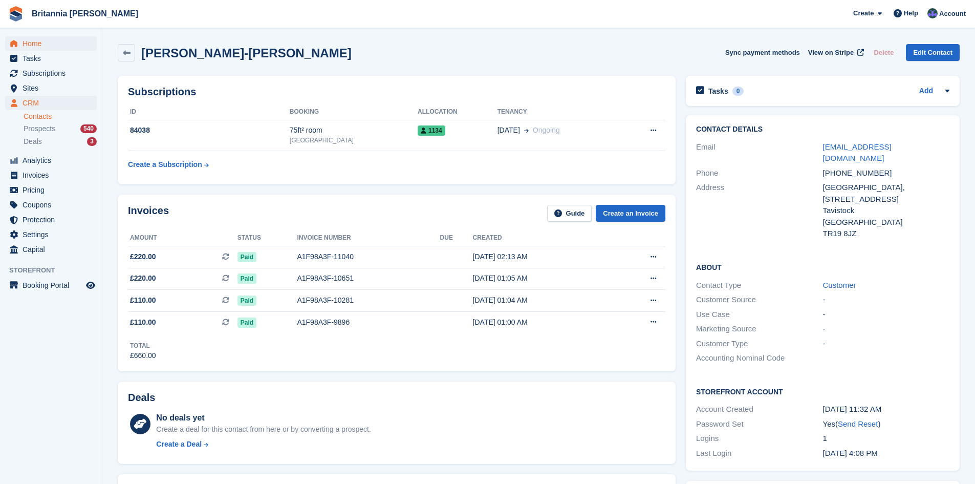 The height and width of the screenshot is (484, 975). What do you see at coordinates (53, 205) in the screenshot?
I see `span: Coupons` at bounding box center [53, 205].